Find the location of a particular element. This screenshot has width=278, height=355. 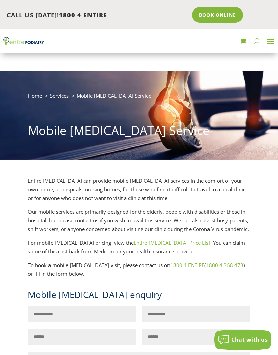

span: Home is located at coordinates (35, 96).